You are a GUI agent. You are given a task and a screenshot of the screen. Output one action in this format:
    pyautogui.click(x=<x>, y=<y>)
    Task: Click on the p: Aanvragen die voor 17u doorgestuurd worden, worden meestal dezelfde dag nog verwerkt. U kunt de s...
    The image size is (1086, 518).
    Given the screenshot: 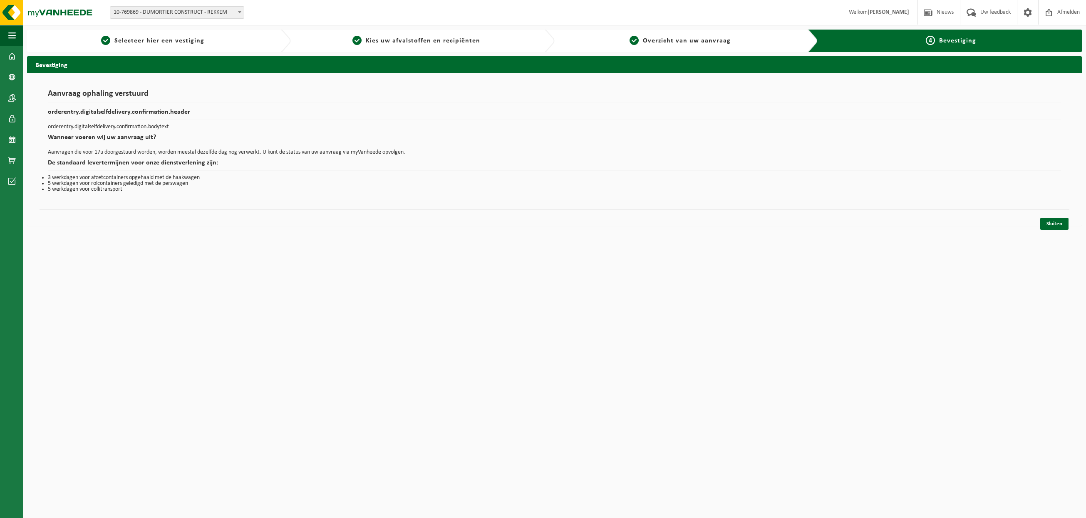 What is the action you would take?
    pyautogui.click(x=554, y=152)
    